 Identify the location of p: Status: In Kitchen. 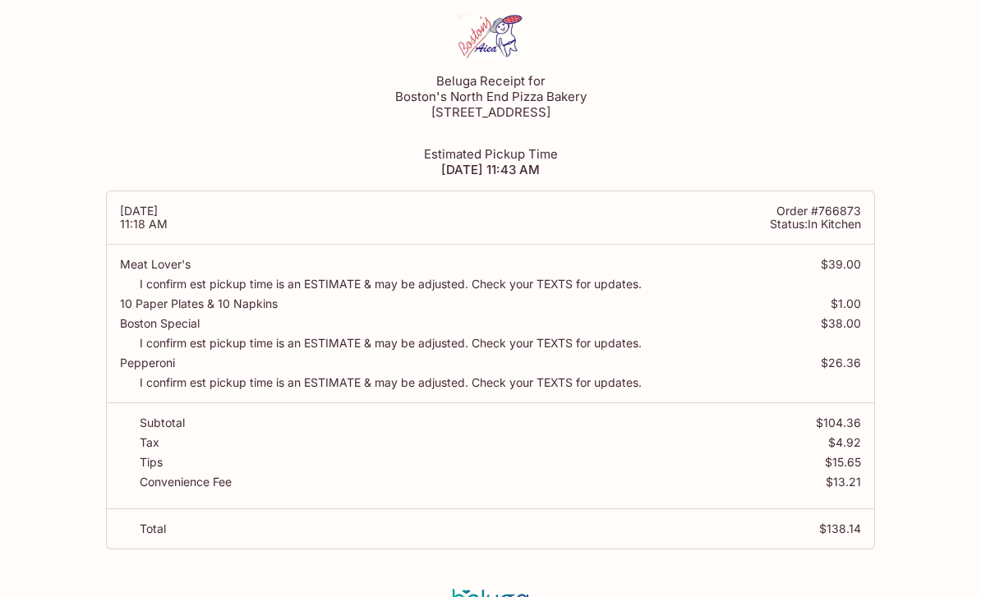
(675, 224).